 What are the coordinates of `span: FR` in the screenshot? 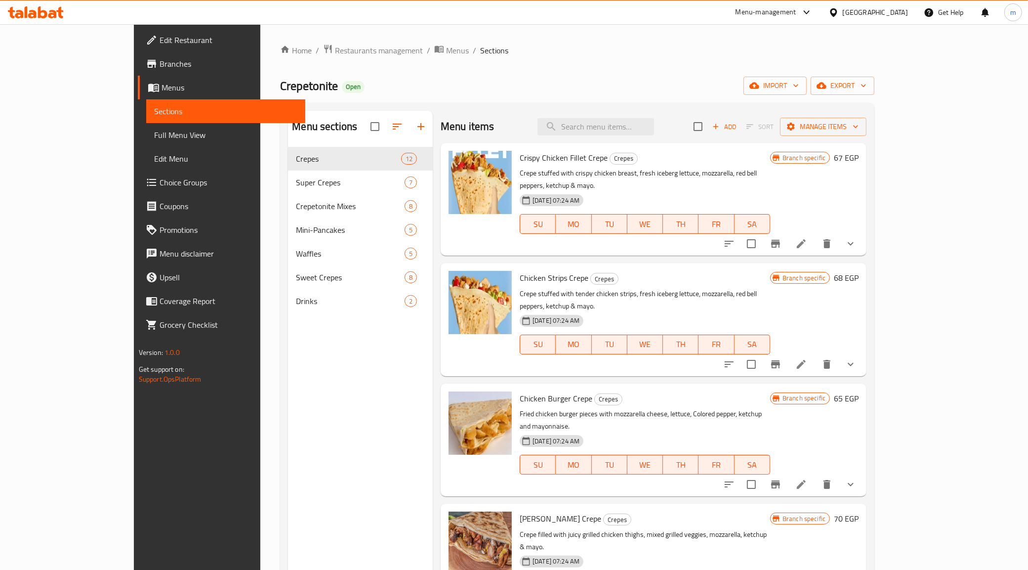 It's located at (716, 224).